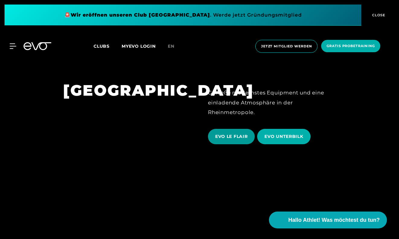 The width and height of the screenshot is (399, 239). What do you see at coordinates (285, 136) in the screenshot?
I see `a: EVO UNTERBILK` at bounding box center [285, 136].